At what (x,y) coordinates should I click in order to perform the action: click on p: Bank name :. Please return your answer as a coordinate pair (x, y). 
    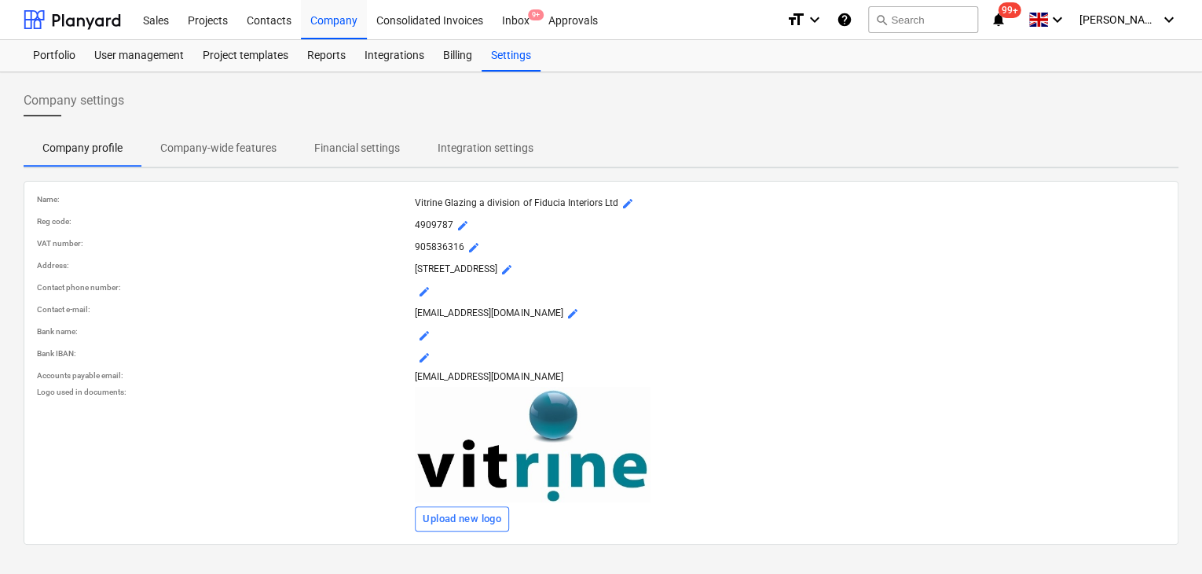
    Looking at the image, I should click on (222, 331).